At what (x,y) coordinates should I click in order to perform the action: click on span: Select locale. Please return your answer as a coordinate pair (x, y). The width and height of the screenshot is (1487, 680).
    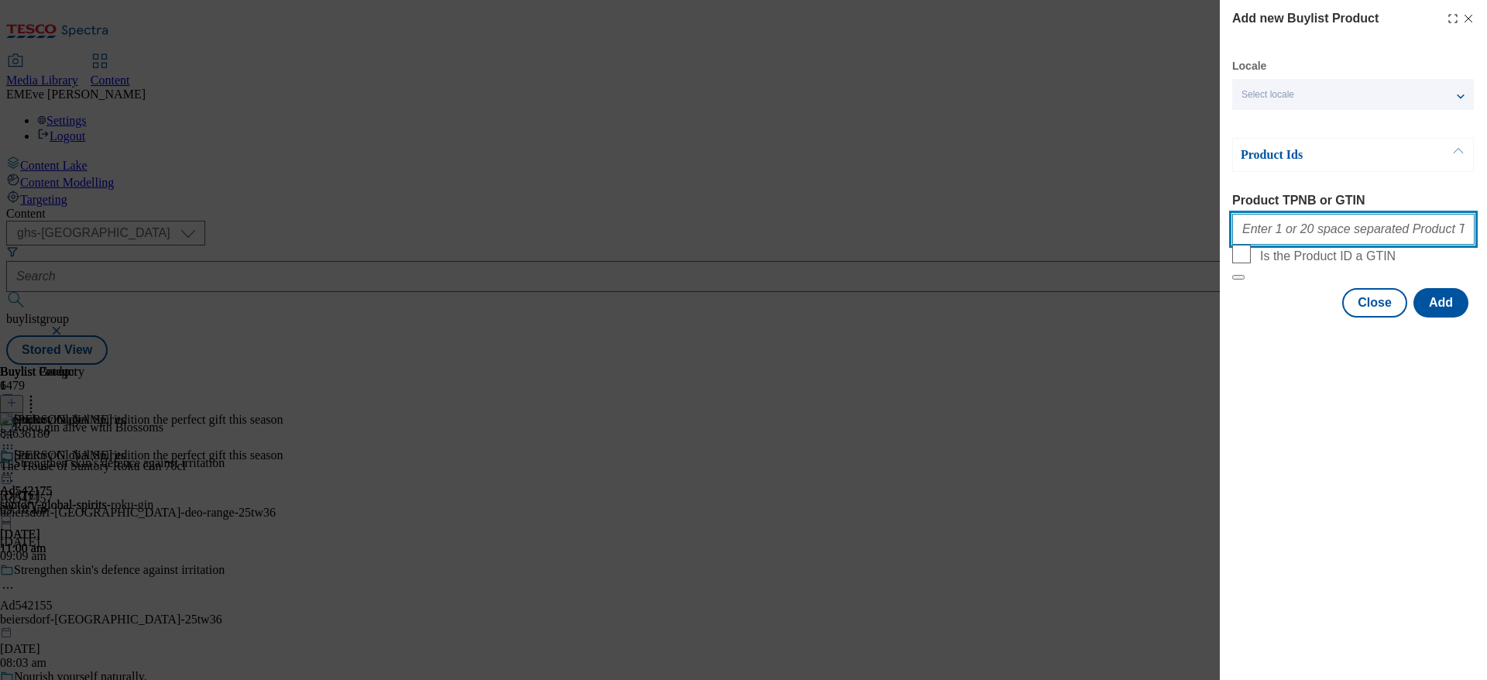
    Looking at the image, I should click on (1268, 94).